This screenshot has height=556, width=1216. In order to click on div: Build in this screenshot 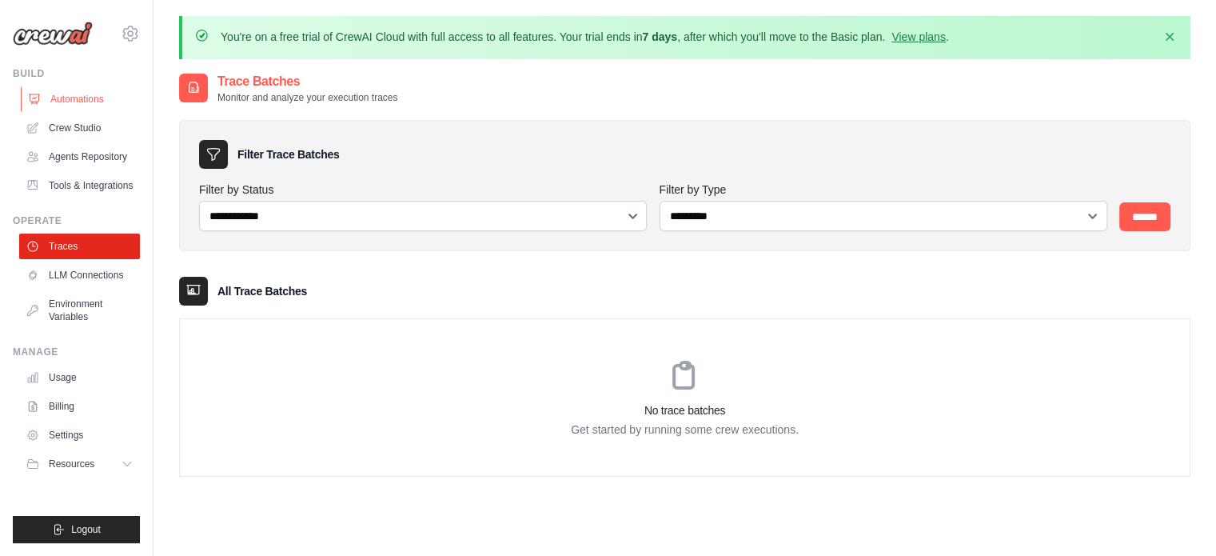, I will do `click(76, 74)`.